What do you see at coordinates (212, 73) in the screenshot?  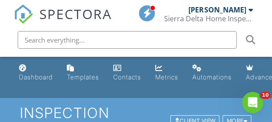 I see `a: Automations (Basic)` at bounding box center [212, 73].